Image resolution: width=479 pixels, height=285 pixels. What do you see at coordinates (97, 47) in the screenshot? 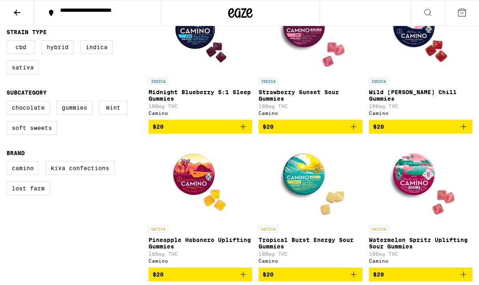
I see `label: Indica` at bounding box center [97, 47].